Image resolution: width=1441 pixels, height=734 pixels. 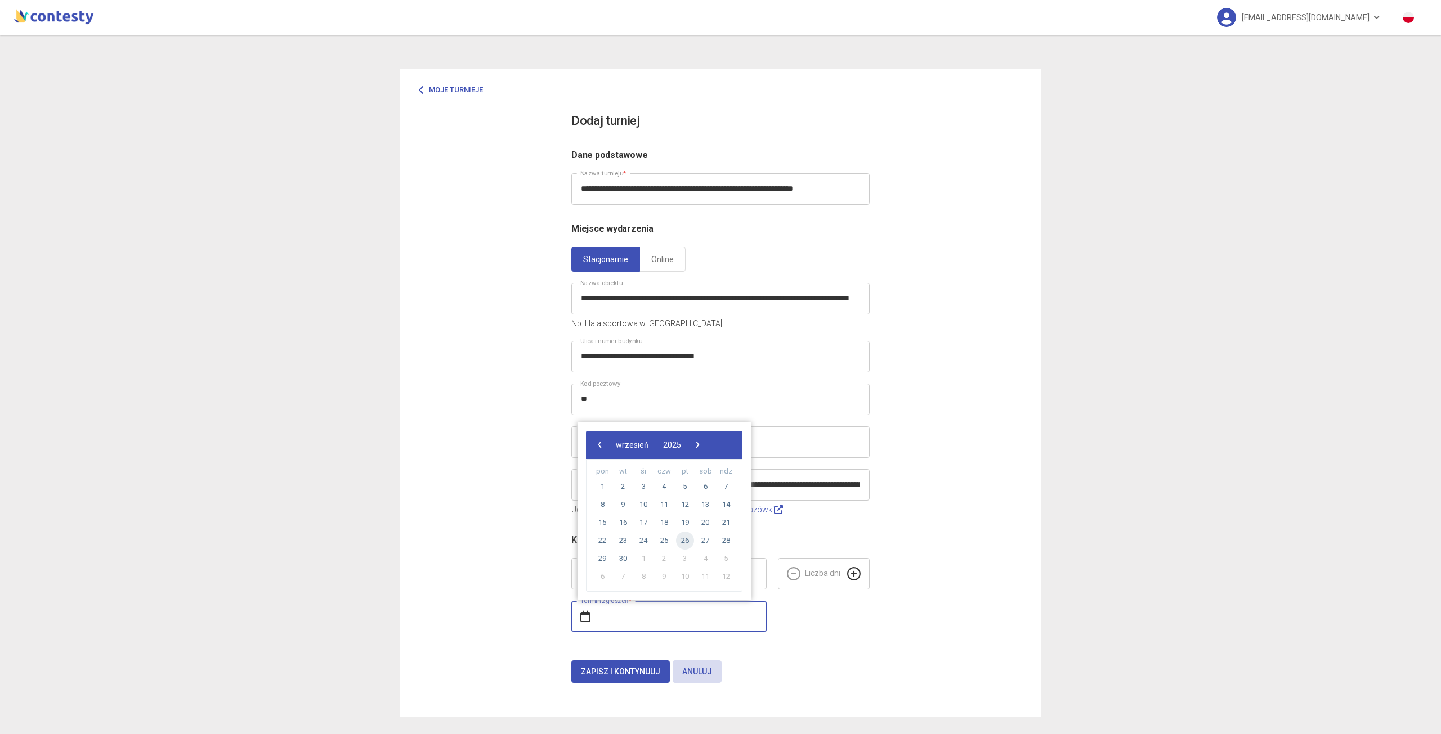 What do you see at coordinates (609, 155) in the screenshot?
I see `span: Dane podstawowe` at bounding box center [609, 155].